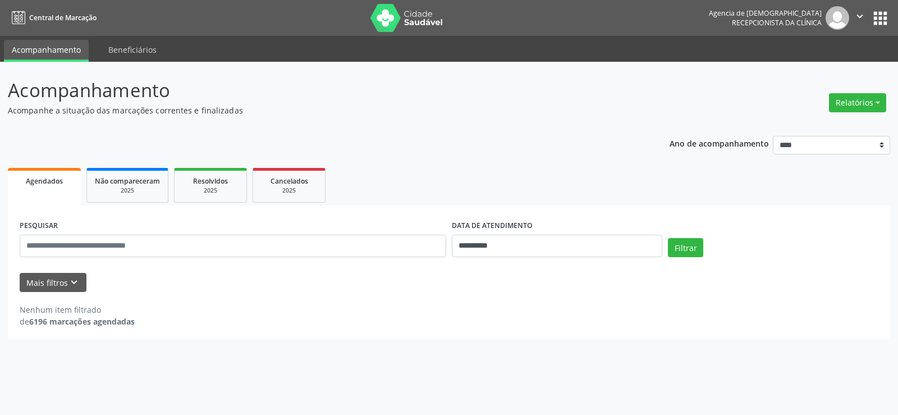 The width and height of the screenshot is (898, 415). What do you see at coordinates (858, 103) in the screenshot?
I see `button: Relatórios` at bounding box center [858, 103].